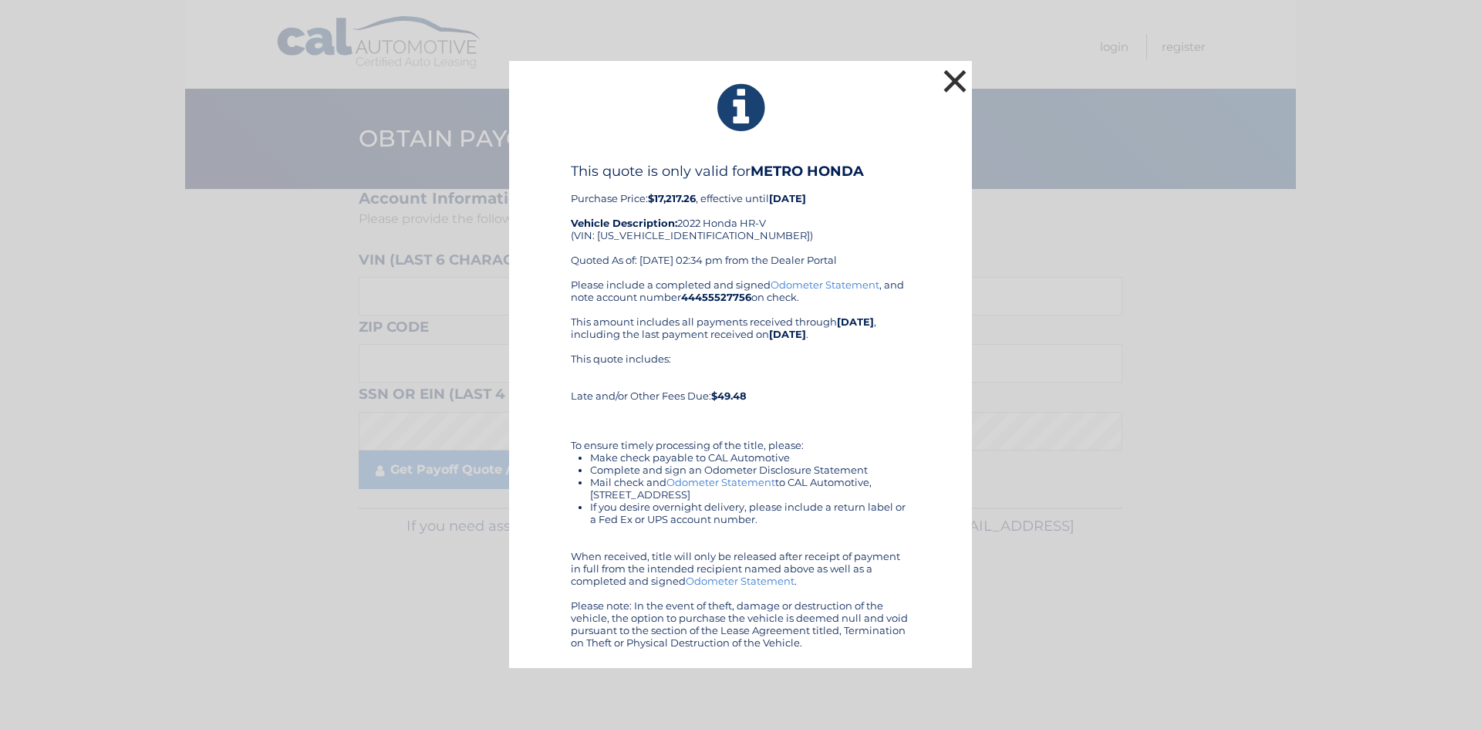 The image size is (1481, 729). Describe the element at coordinates (807, 171) in the screenshot. I see `b: METRO HONDA` at that location.